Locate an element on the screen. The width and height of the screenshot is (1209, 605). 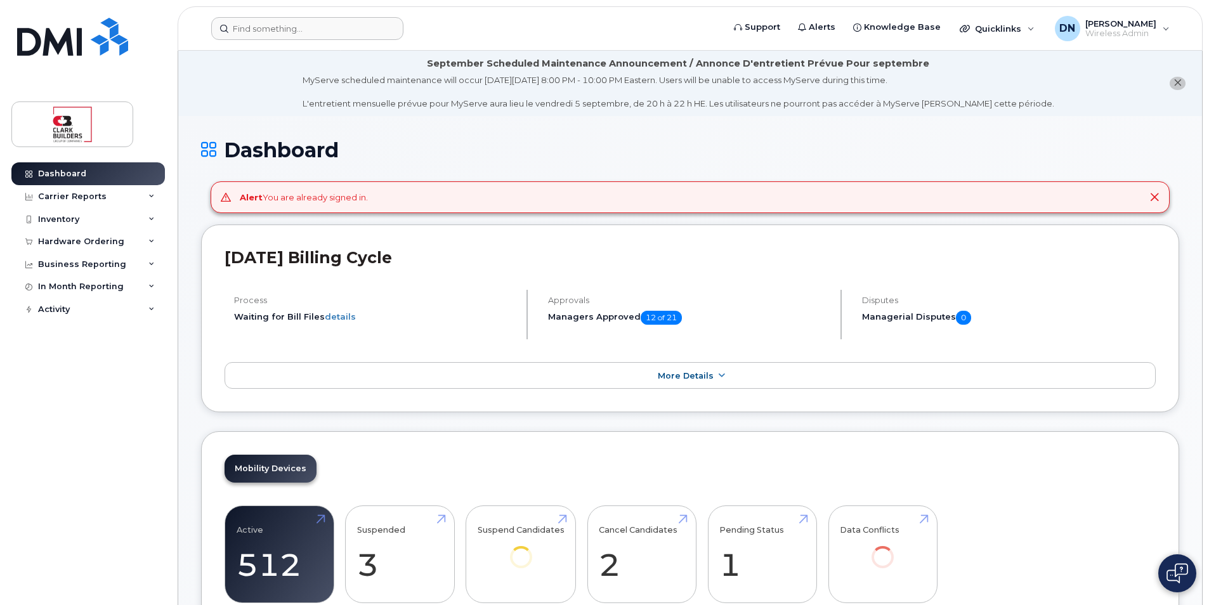
a: details is located at coordinates (340, 317).